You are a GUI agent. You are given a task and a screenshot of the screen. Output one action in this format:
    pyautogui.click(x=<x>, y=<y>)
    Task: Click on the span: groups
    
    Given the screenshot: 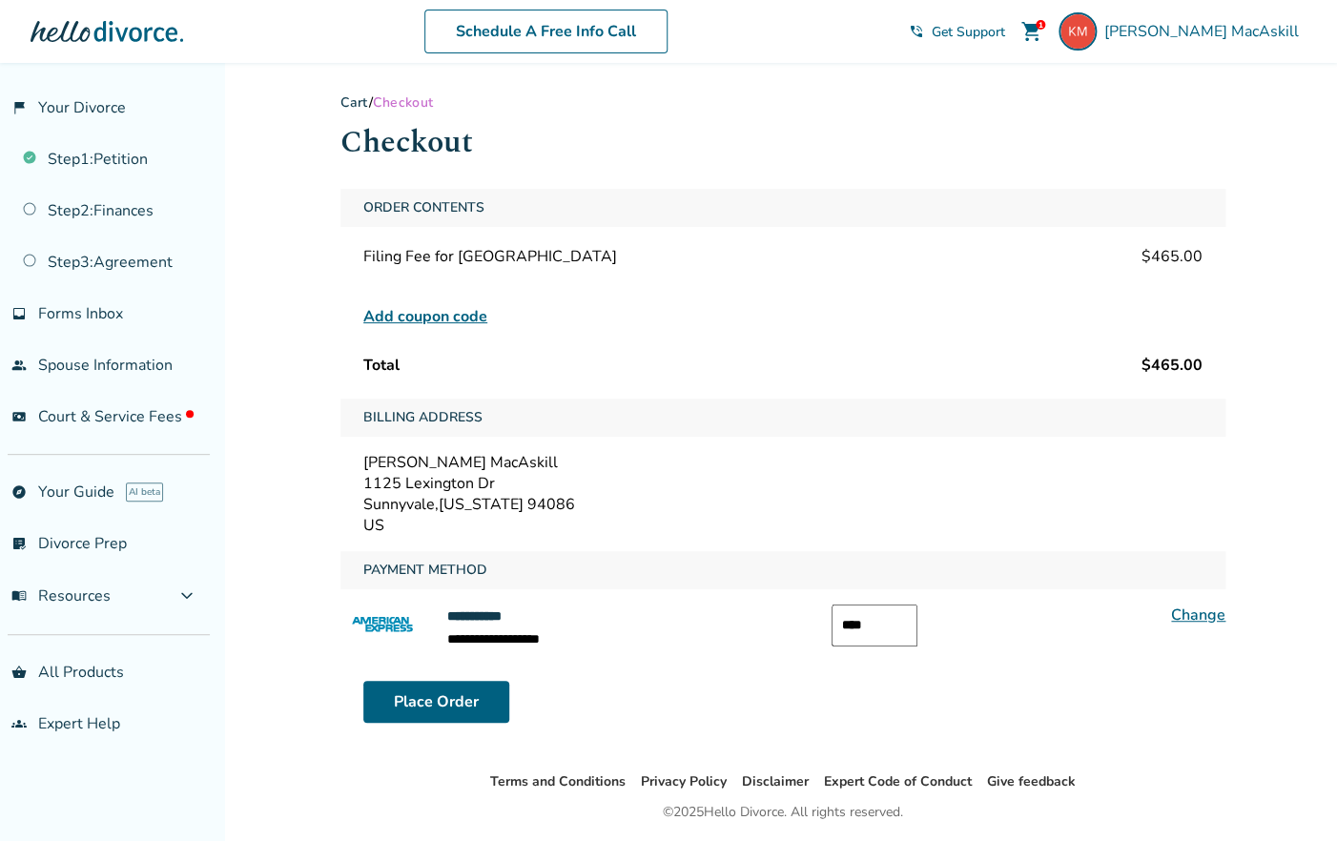 What is the action you would take?
    pyautogui.click(x=19, y=724)
    